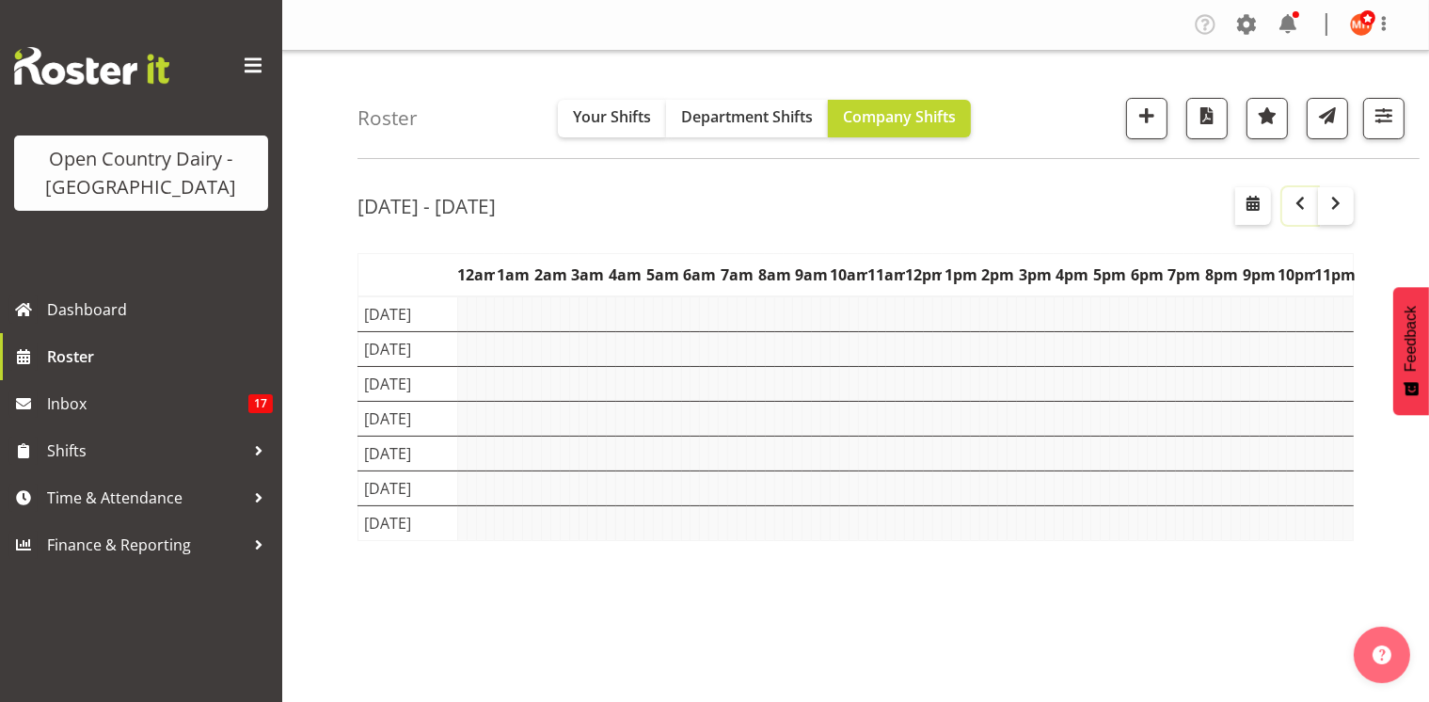  What do you see at coordinates (700, 275) in the screenshot?
I see `th: 6am` at bounding box center [700, 275].